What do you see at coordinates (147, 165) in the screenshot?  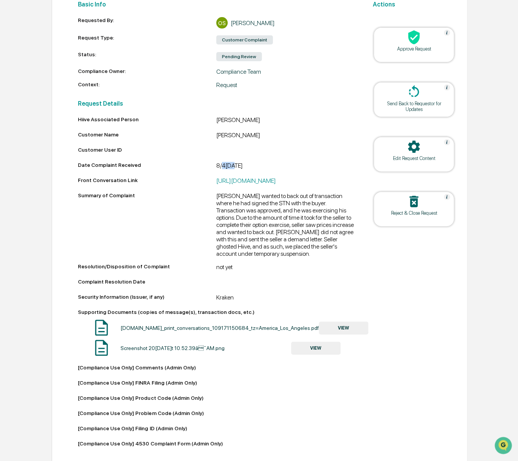 I see `div: Date Complaint Received` at bounding box center [147, 165].